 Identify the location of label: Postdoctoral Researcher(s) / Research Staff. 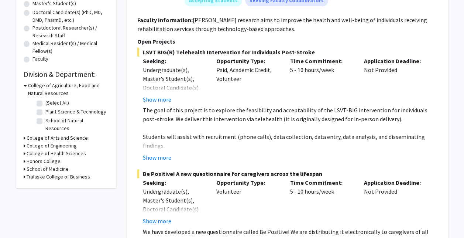
(70, 32).